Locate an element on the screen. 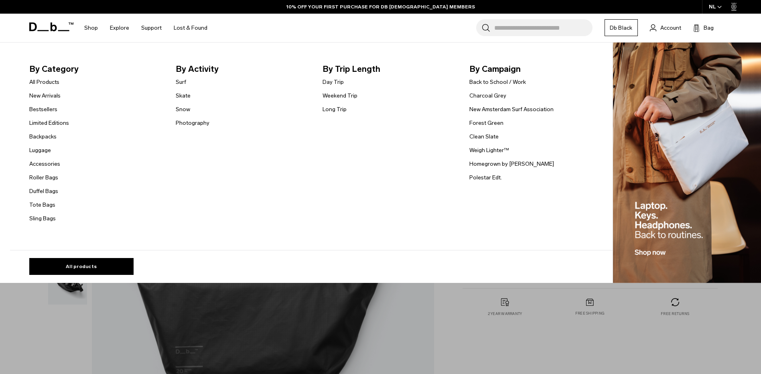 This screenshot has width=761, height=374. a: Long Trip is located at coordinates (335, 109).